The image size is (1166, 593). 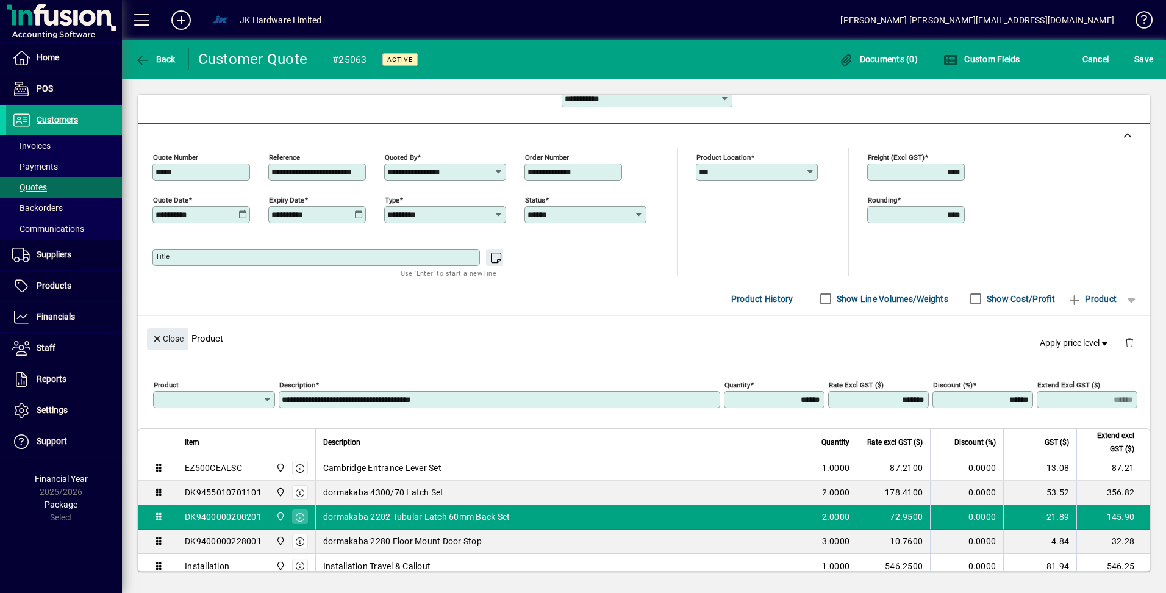 What do you see at coordinates (155, 59) in the screenshot?
I see `span: Back` at bounding box center [155, 59].